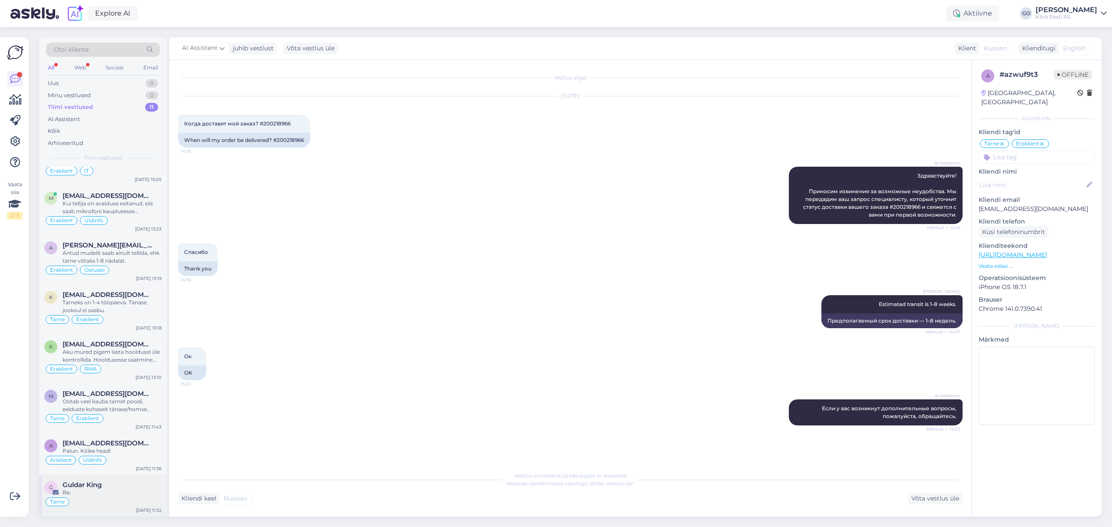 This screenshot has width=1112, height=527. I want to click on span: Если у вас возникнут дополнительные вопросы, пожалуйста, обращайтесь., so click(889, 412).